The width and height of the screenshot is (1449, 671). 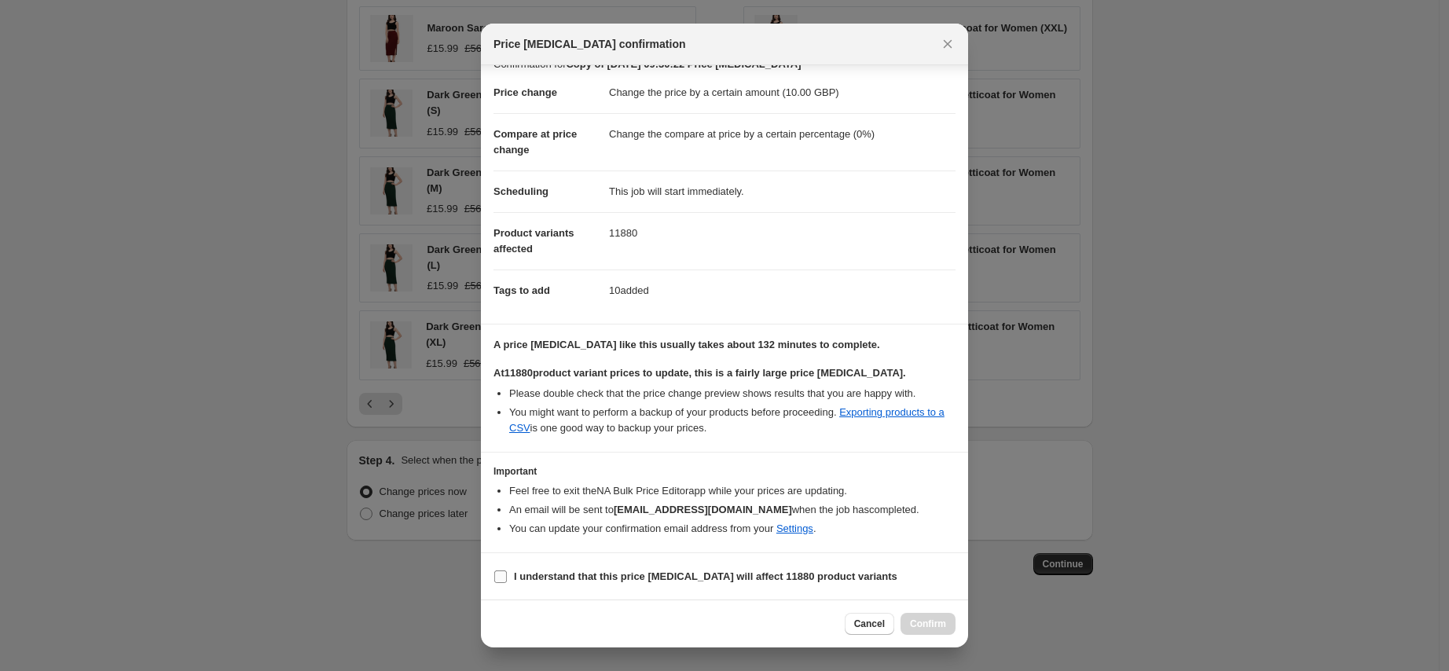 I want to click on li: Please double check that the price change preview shows results that you are happy with., so click(x=732, y=394).